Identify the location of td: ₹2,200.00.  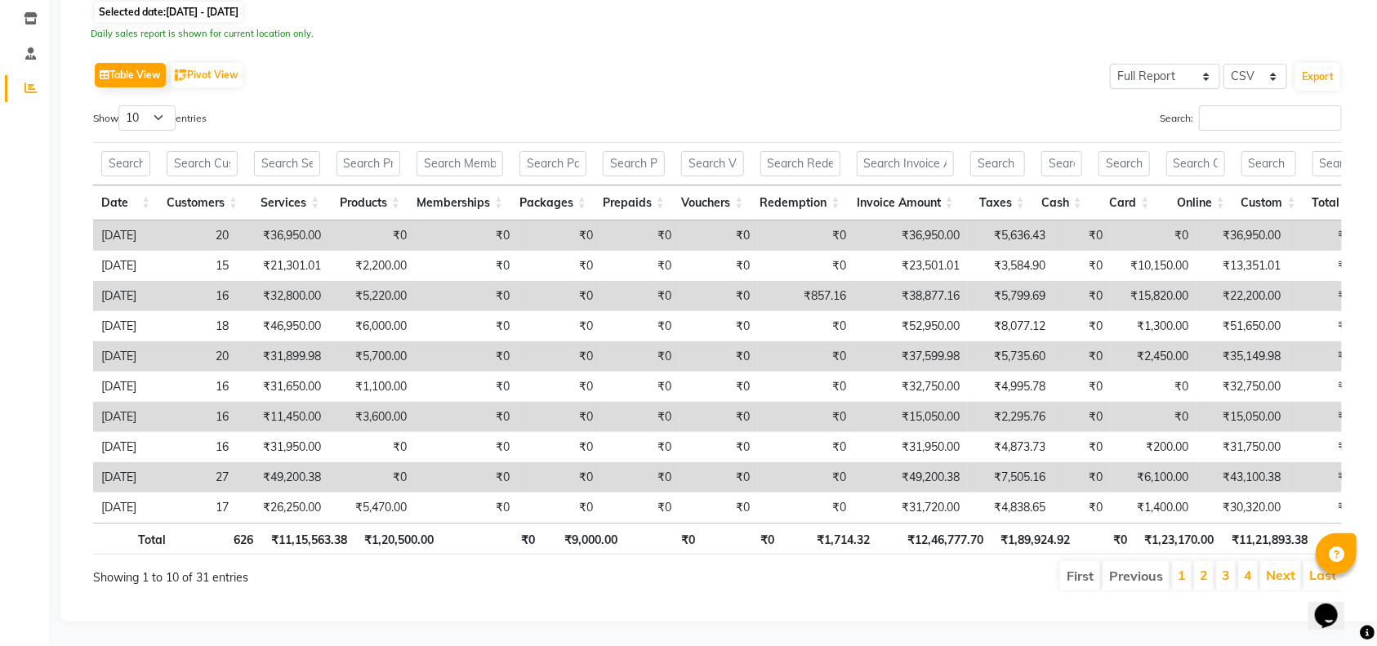
(372, 265).